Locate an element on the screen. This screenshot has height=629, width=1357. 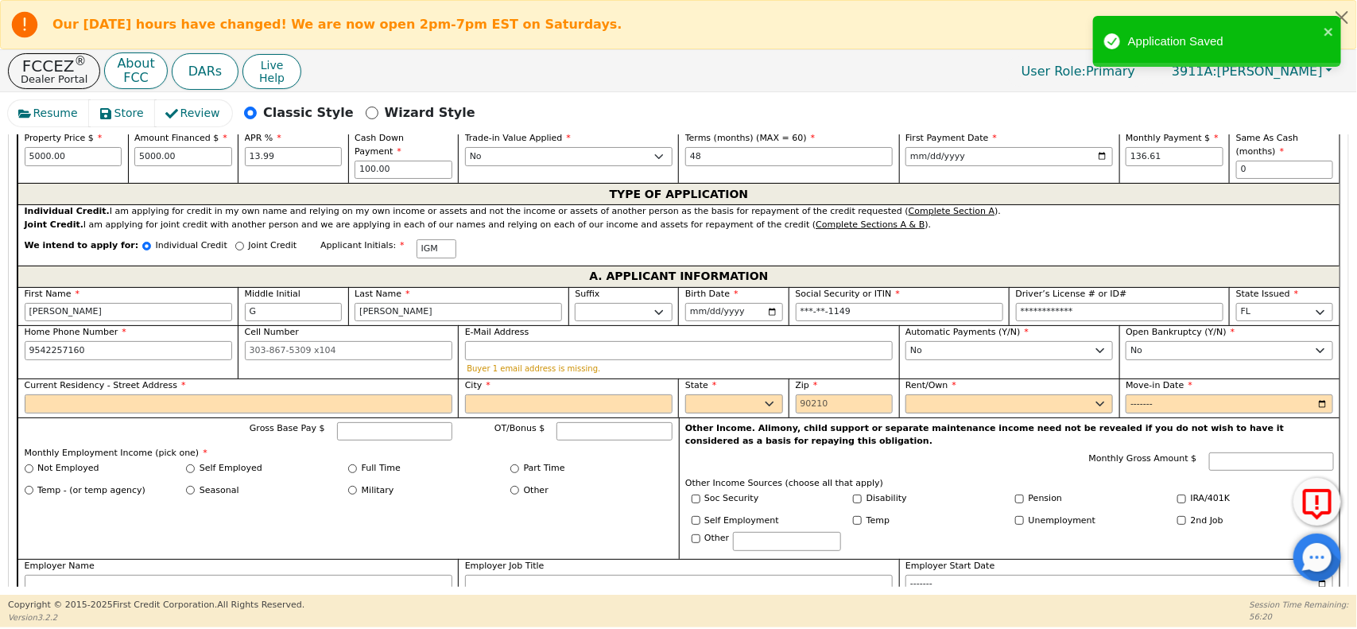
u: Complete Section A is located at coordinates (951, 211).